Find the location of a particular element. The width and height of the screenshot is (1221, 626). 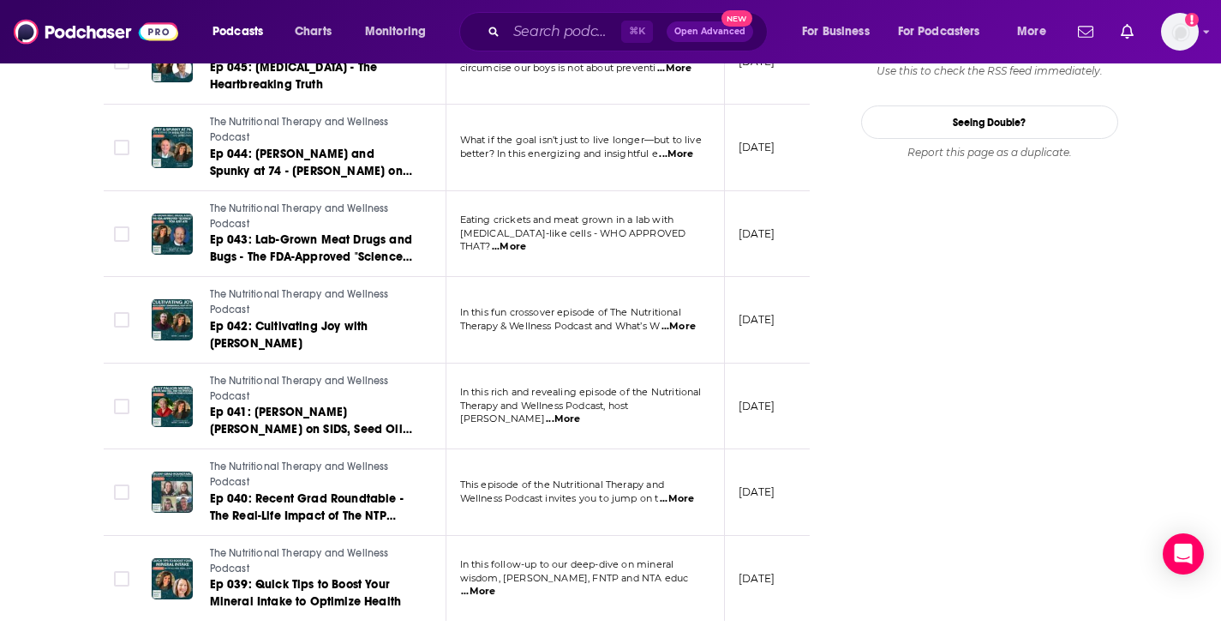

a: Seeing Double? is located at coordinates (990, 122).